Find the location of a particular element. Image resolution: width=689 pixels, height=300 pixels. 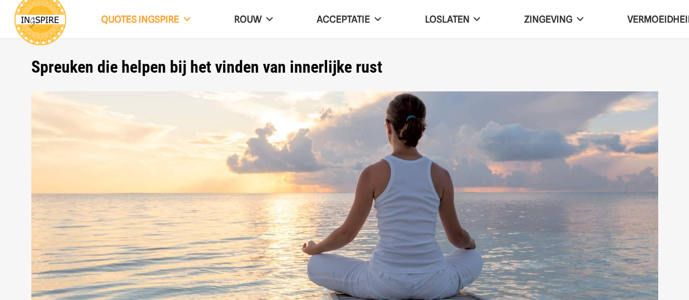

h1: Spreuken die helpen bij het vinden van innerlijke rust is located at coordinates (345, 67).